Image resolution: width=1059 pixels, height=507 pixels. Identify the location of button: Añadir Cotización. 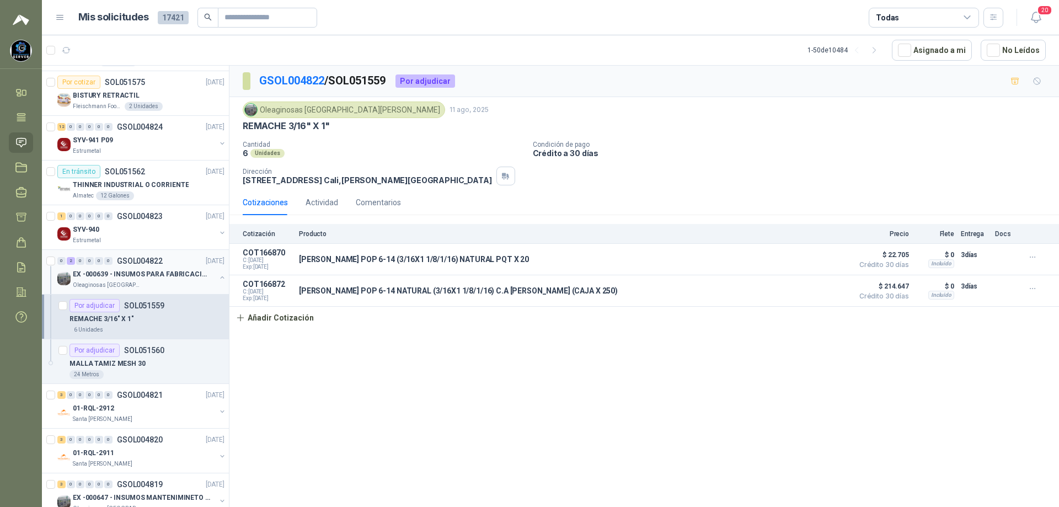
(275, 318).